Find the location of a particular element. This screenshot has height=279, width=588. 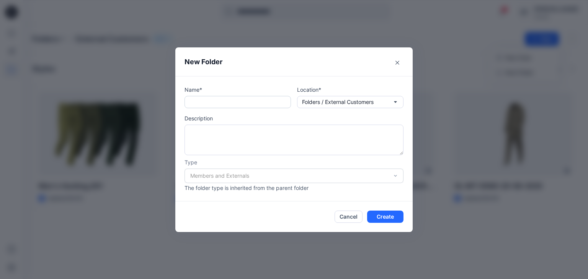

header: New Folder is located at coordinates (294, 62).